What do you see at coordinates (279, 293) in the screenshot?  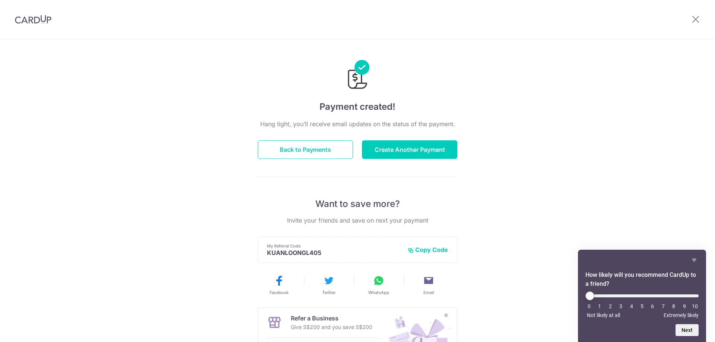 I see `span: Facebook` at bounding box center [279, 293].